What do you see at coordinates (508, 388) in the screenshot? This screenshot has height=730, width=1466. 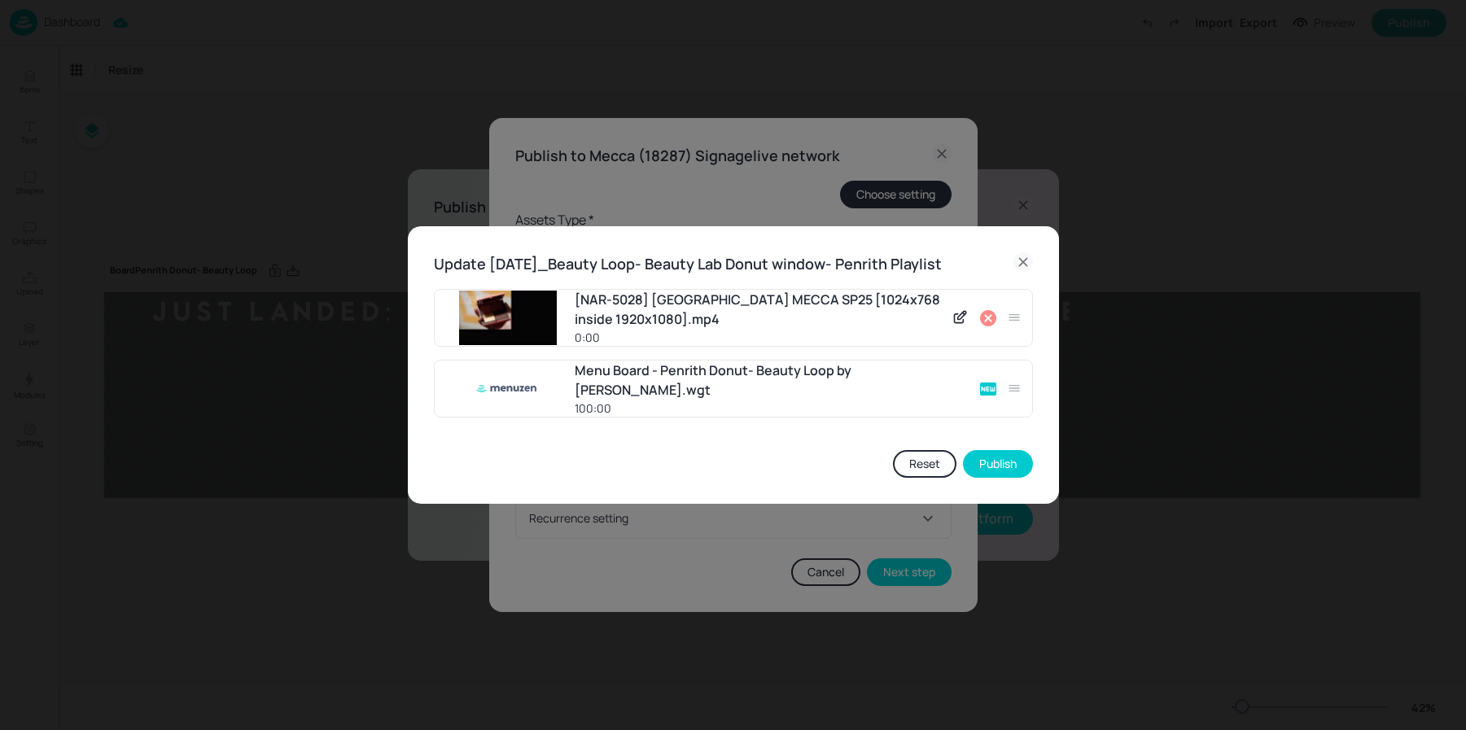 I see `img: menuzen.png` at bounding box center [508, 388].